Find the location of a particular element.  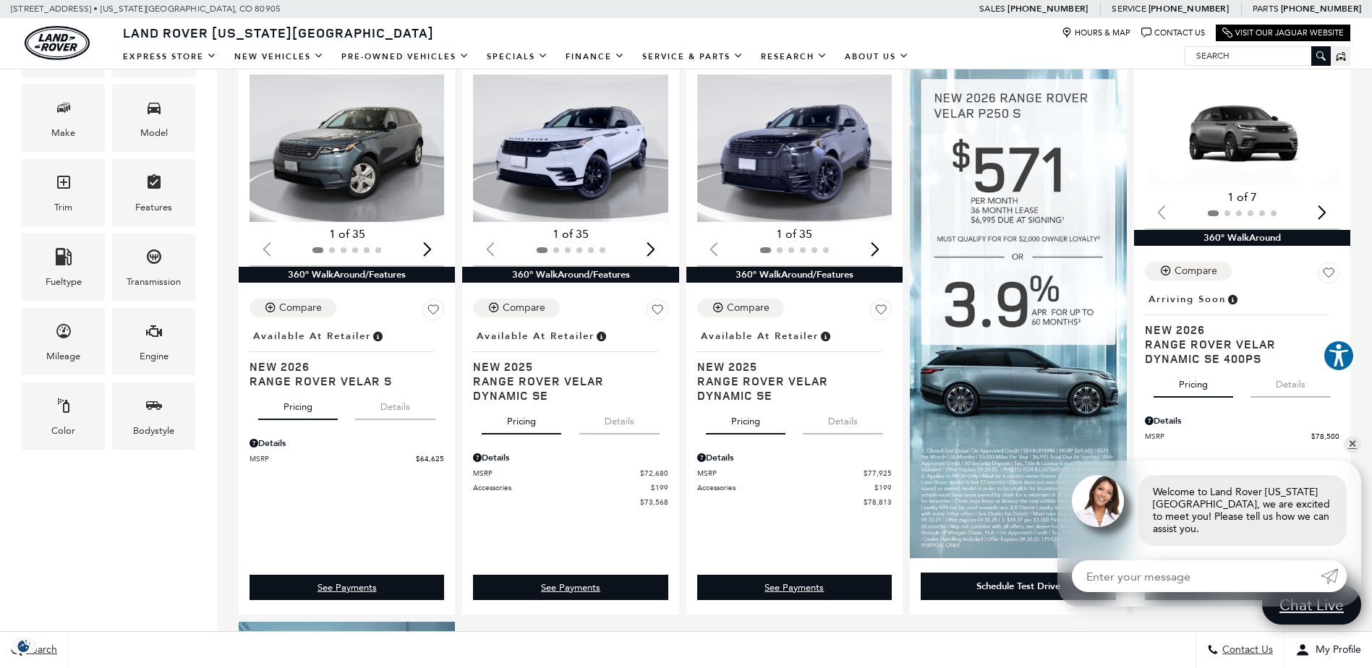

div: ModelModel is located at coordinates (153, 118).